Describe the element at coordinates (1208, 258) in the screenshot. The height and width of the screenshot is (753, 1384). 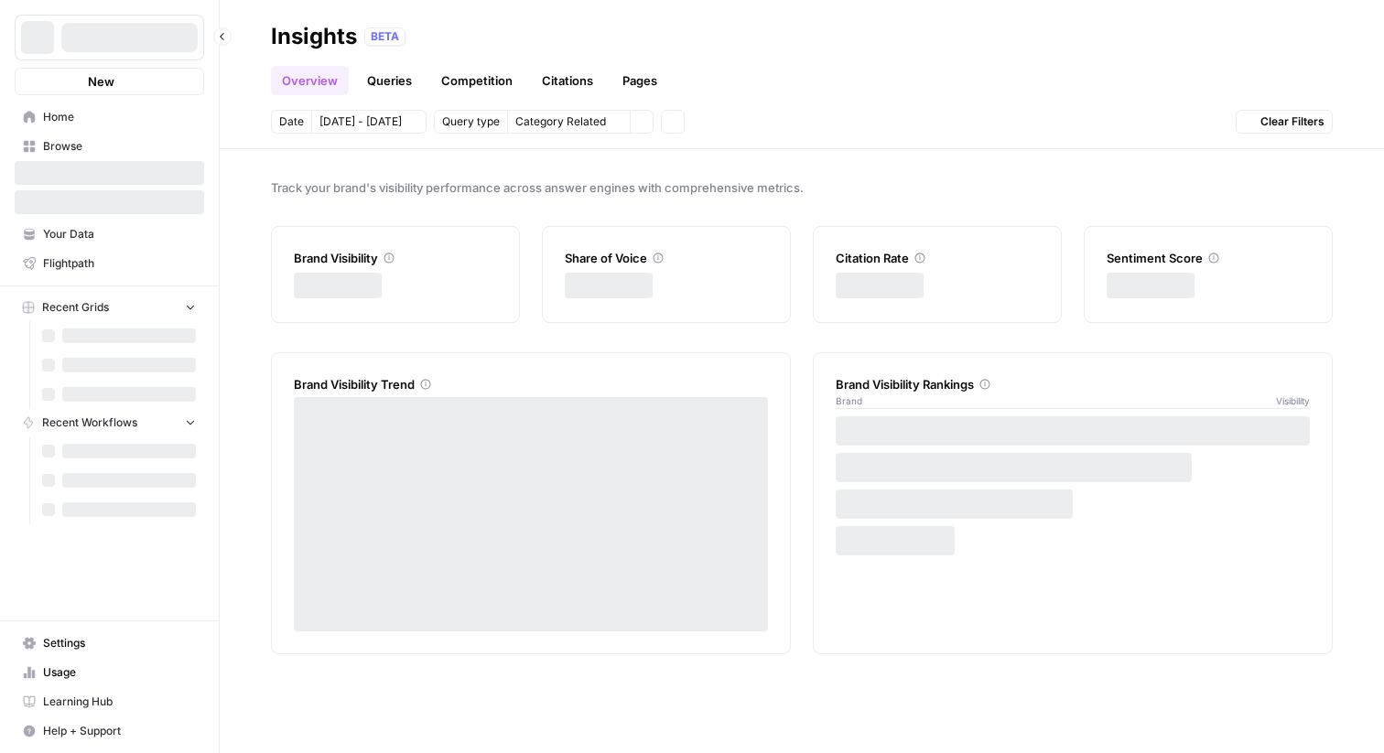
I see `div: Sentiment Score` at that location.